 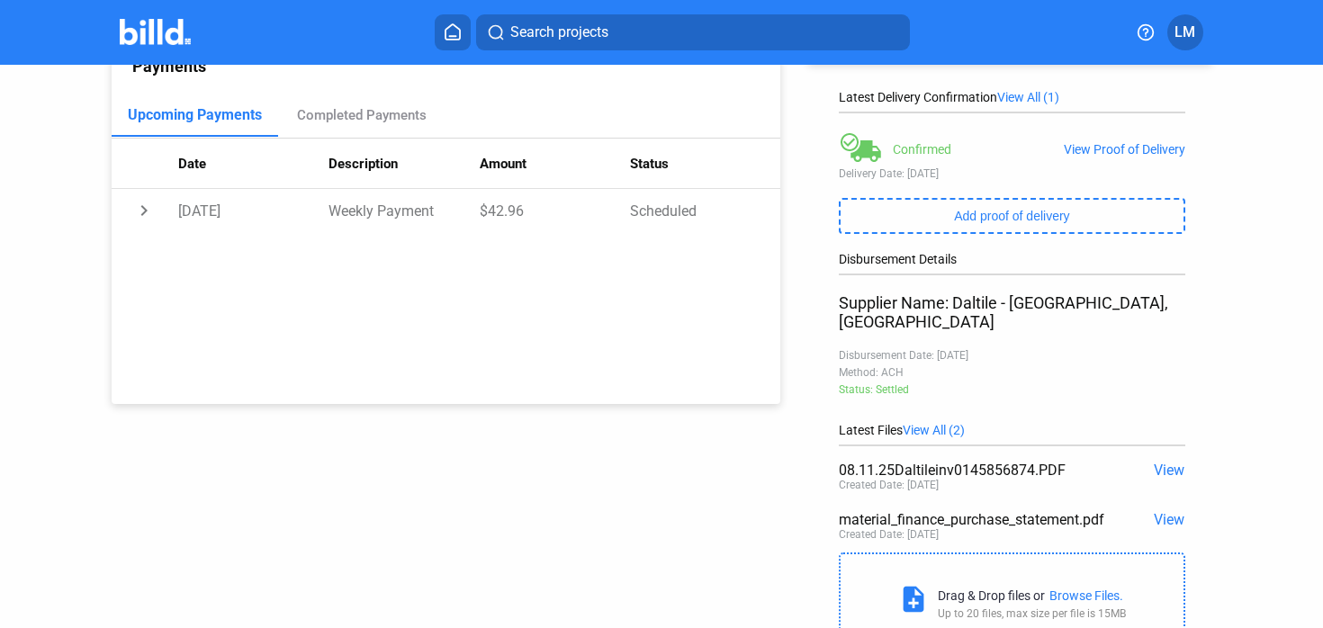 I want to click on div: Up to 20 files, max size per file is 15MB, so click(x=1031, y=614).